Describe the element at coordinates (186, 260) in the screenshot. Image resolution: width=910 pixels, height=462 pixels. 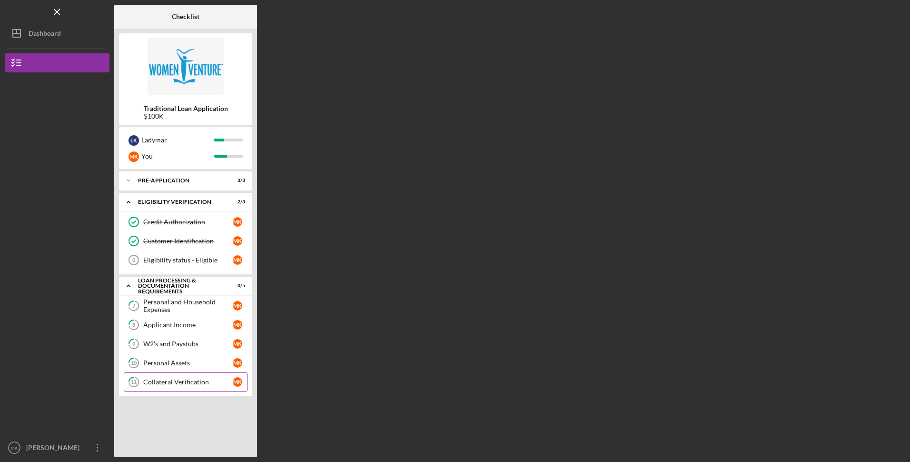
I see `a: 6Eligibility status - EligibleMK` at that location.